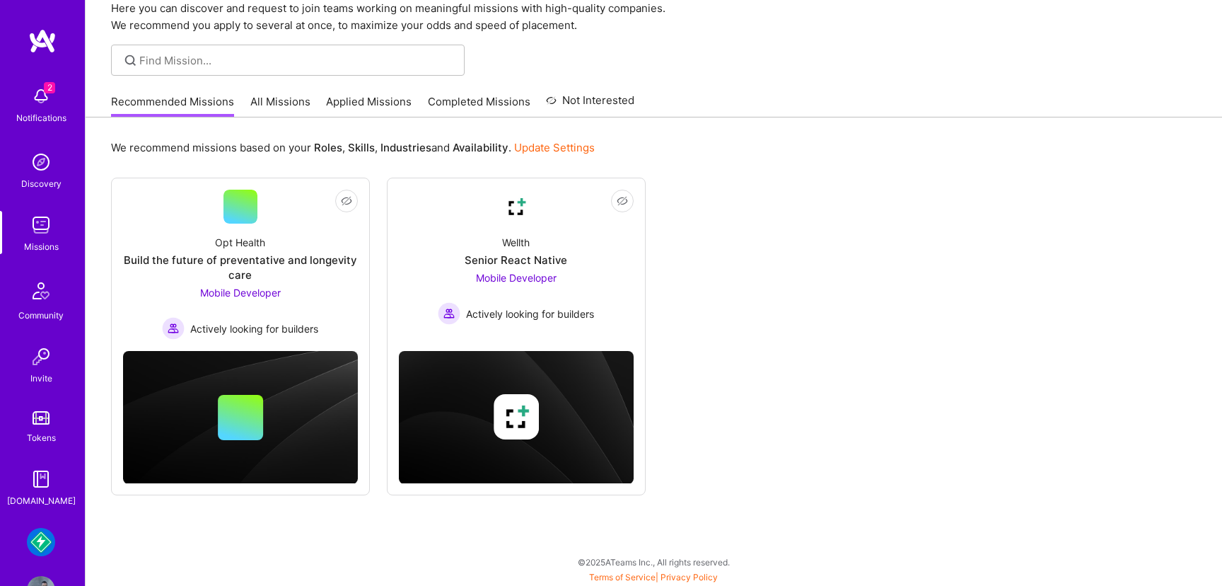 The height and width of the screenshot is (586, 1222). Describe the element at coordinates (41, 378) in the screenshot. I see `div: Invite` at that location.